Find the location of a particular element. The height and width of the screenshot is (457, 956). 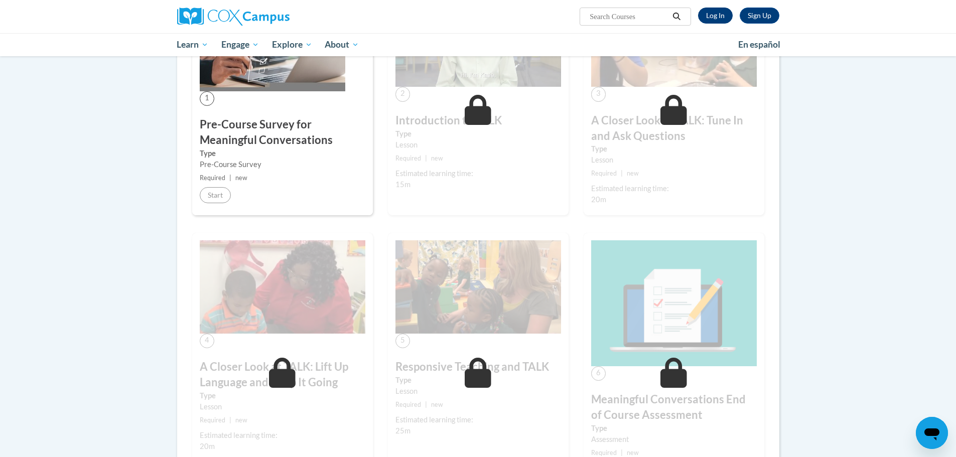

a: Engage is located at coordinates (240, 45).